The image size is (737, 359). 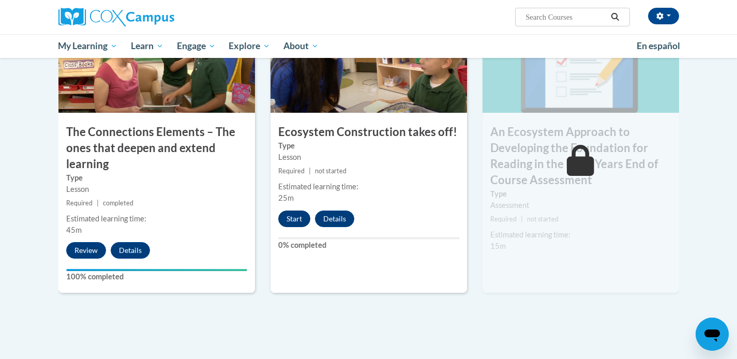 I want to click on button: Review, so click(x=86, y=250).